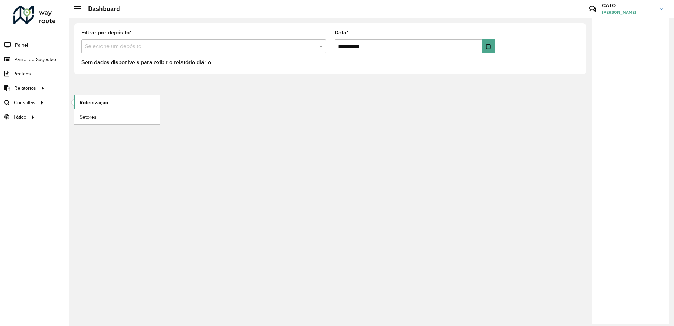 The width and height of the screenshot is (674, 326). What do you see at coordinates (117, 102) in the screenshot?
I see `a: Roteirização` at bounding box center [117, 102].